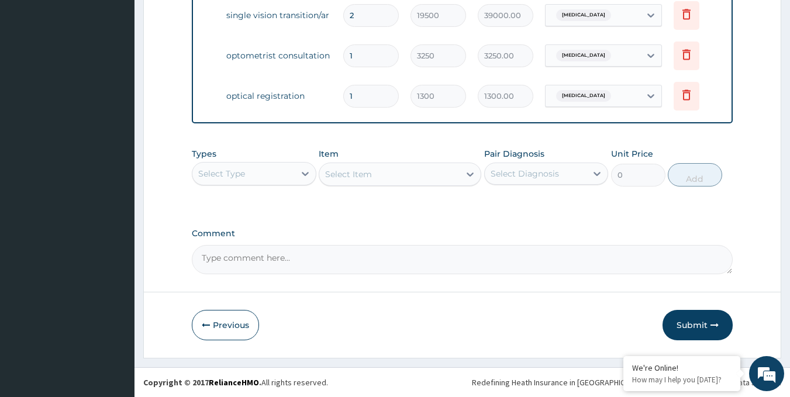 The width and height of the screenshot is (790, 397). I want to click on img: d_794563401_company_1708531726252_794563401, so click(34, 73).